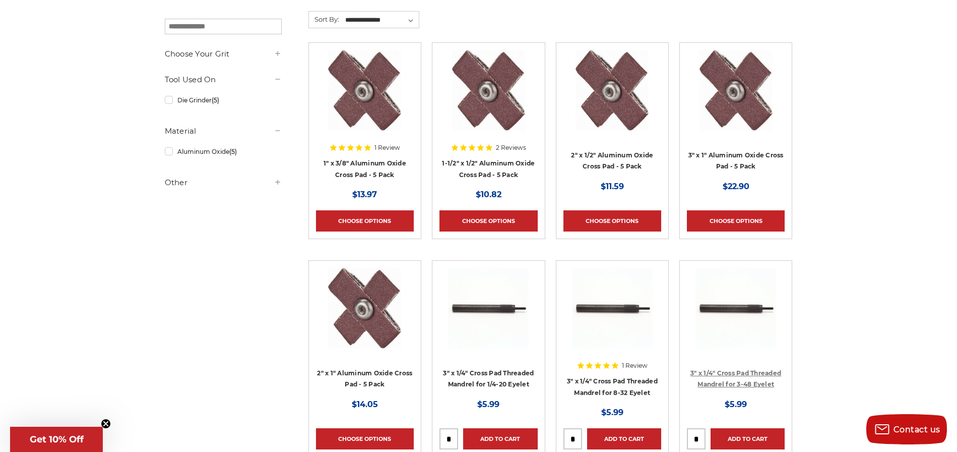 This screenshot has height=452, width=957. I want to click on span: $13.97, so click(364, 194).